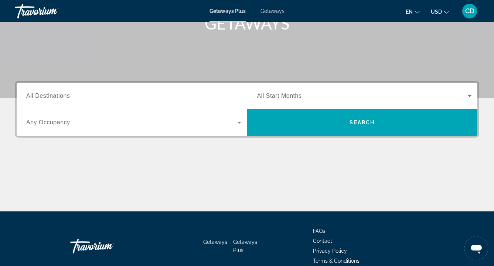  What do you see at coordinates (412, 11) in the screenshot?
I see `button: Change language` at bounding box center [412, 11].